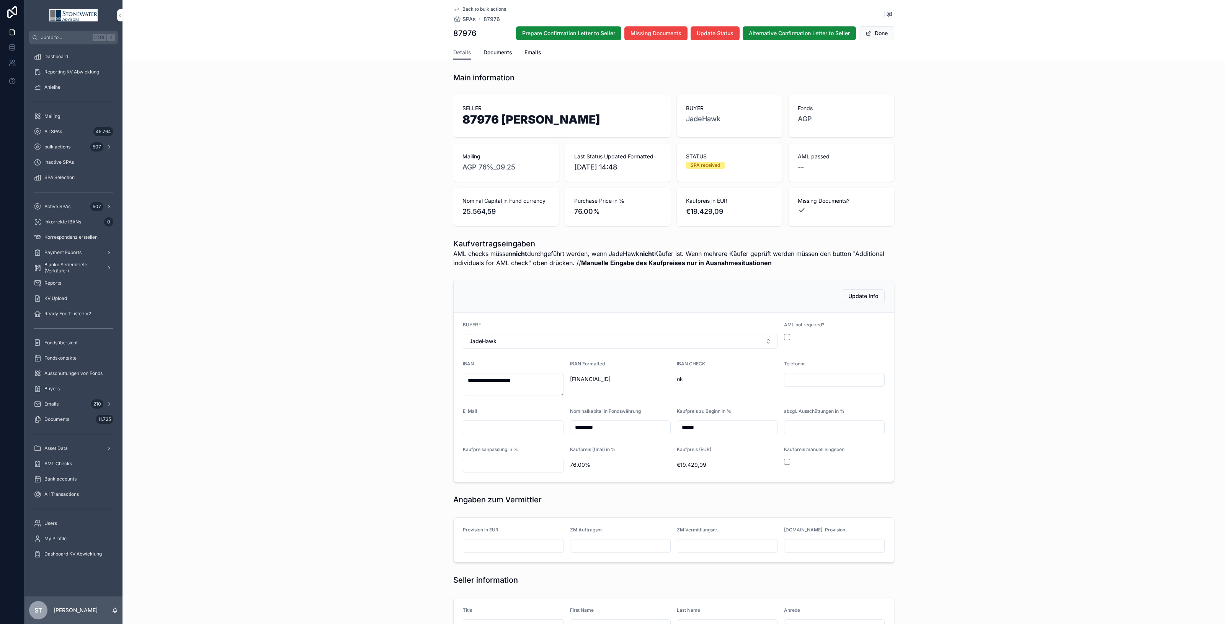  What do you see at coordinates (73, 283) in the screenshot?
I see `a: Reports` at bounding box center [73, 283].